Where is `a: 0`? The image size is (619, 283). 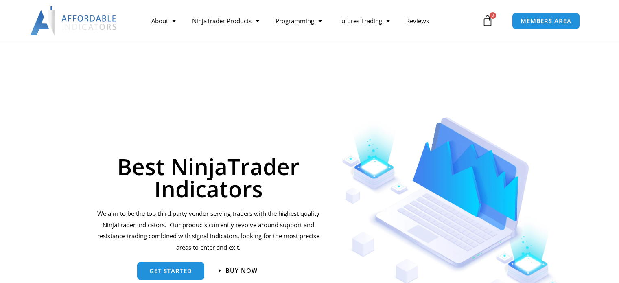 a: 0 is located at coordinates (487, 21).